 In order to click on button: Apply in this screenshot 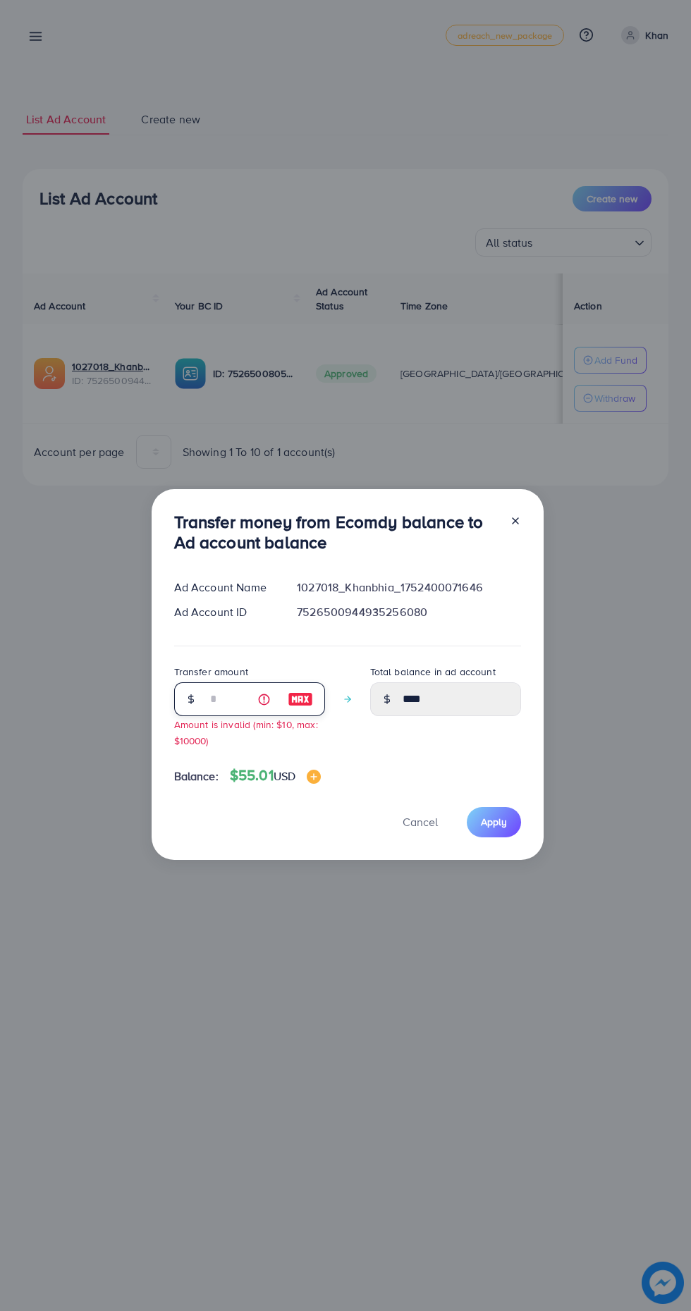, I will do `click(493, 822)`.